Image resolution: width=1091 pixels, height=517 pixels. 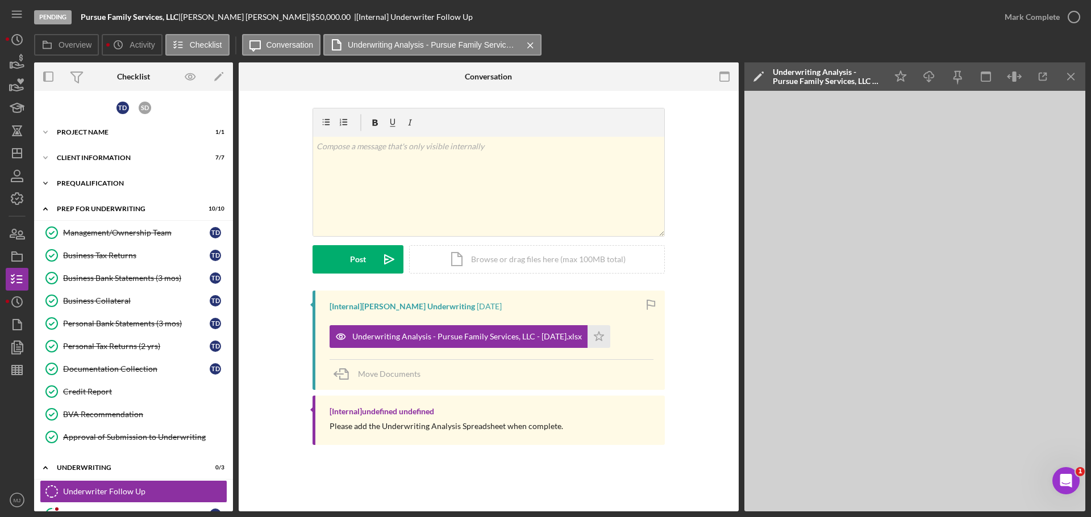 What do you see at coordinates (1039, 17) in the screenshot?
I see `button: Mark Complete` at bounding box center [1039, 17].